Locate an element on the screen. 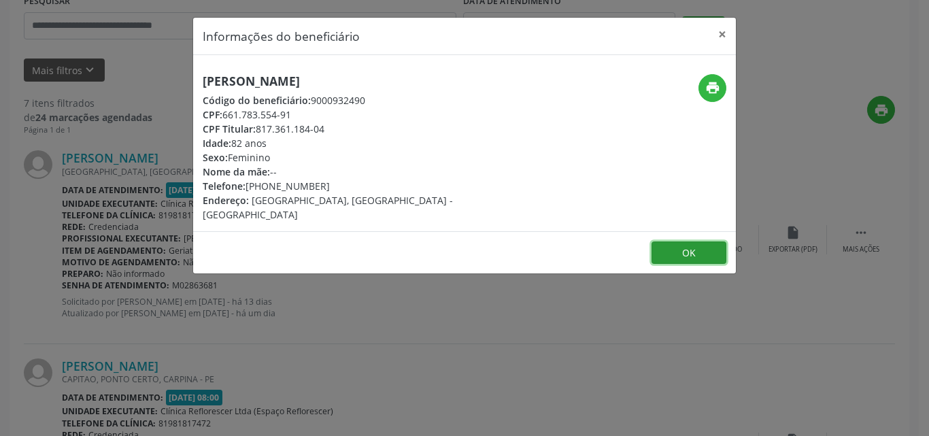 This screenshot has height=436, width=929. div: 661.783.554-91 is located at coordinates (374, 114).